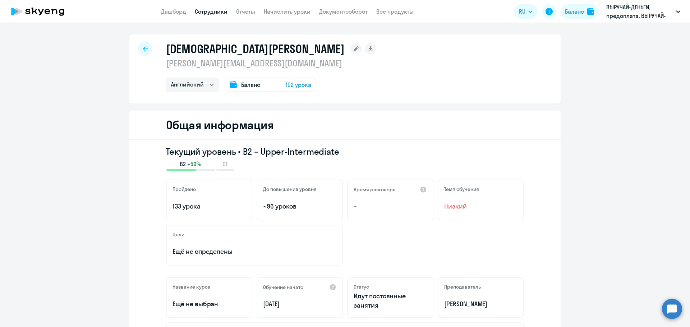 Image resolution: width=690 pixels, height=327 pixels. Describe the element at coordinates (579, 11) in the screenshot. I see `a: Балансbalance` at that location.